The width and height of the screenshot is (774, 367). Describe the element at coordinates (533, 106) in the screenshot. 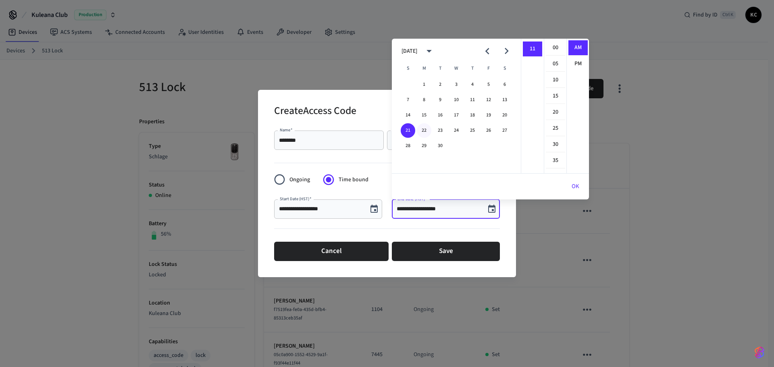

I see `ul: Select hours` at that location.